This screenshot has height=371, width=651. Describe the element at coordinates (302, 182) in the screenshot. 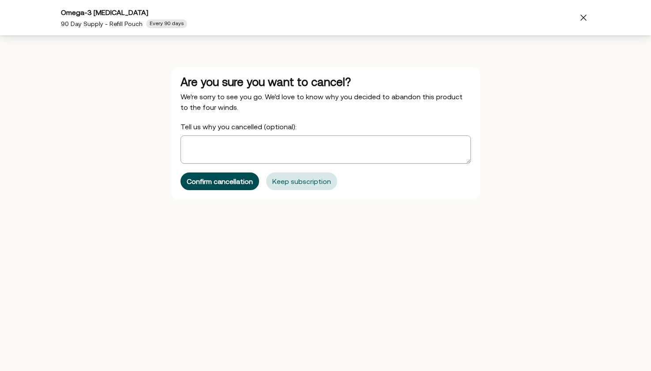

I see `button: Keep subscription` at that location.